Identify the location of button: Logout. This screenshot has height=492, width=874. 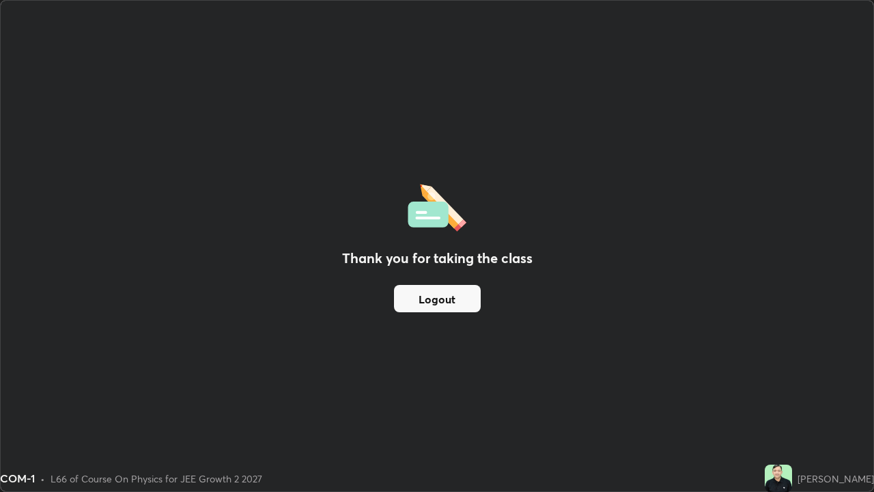
(437, 298).